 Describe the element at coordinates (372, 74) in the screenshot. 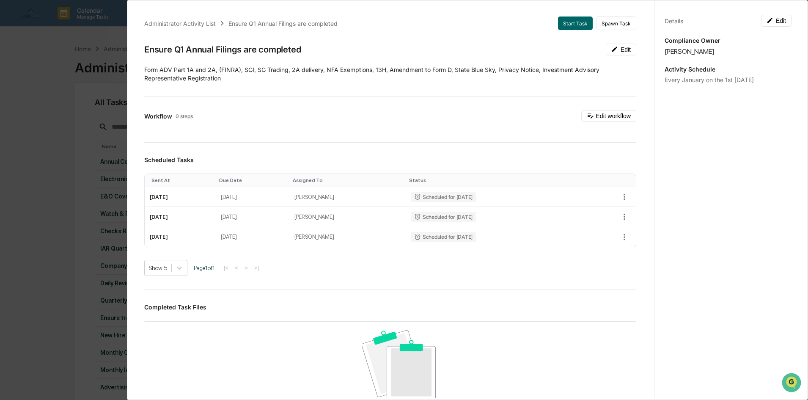

I see `span: Form ADV Part 1A and 2A, (FINRA), SGI, SG Trading, 2A delivery, NFA Exemptions, 13H, Amendment to...` at that location.